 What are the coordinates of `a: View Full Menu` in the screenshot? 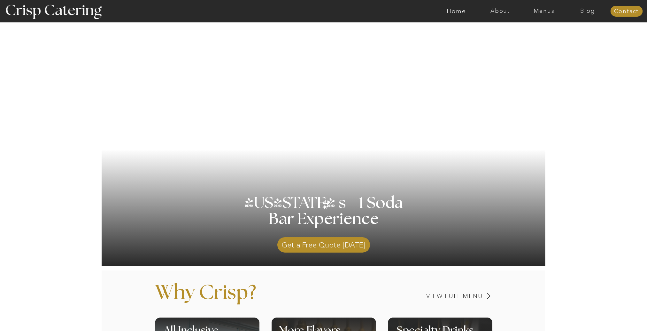 It's located at (433, 296).